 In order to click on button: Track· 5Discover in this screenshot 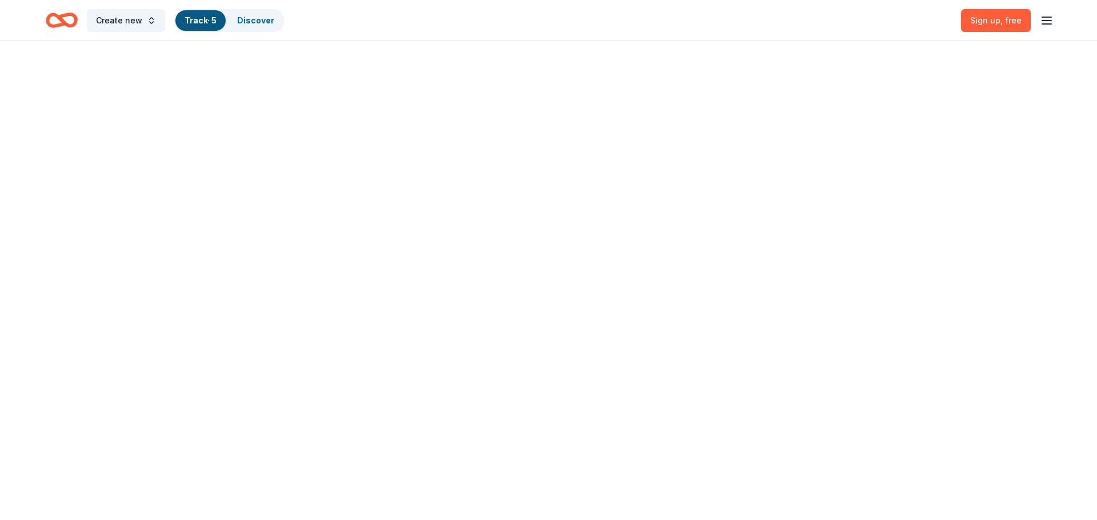, I will do `click(229, 21)`.